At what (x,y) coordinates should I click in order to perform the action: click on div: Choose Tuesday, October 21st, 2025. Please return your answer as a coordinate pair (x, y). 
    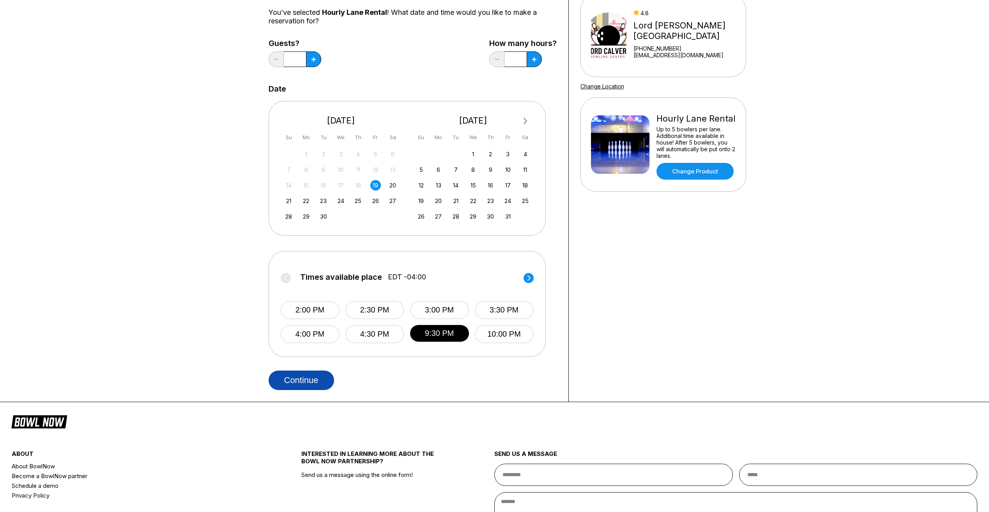
    Looking at the image, I should click on (456, 201).